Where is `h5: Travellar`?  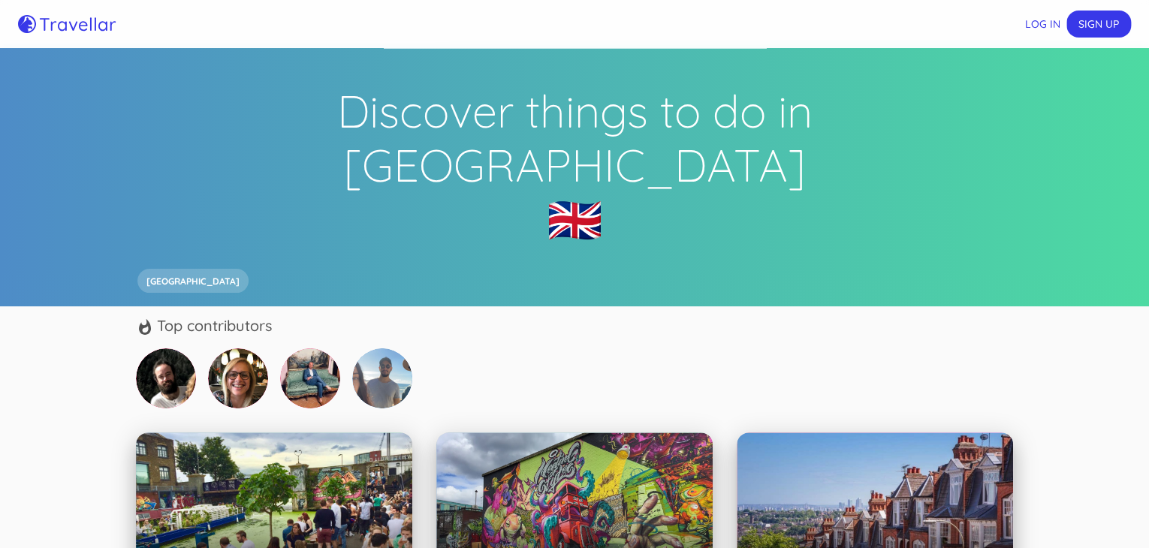 h5: Travellar is located at coordinates (77, 24).